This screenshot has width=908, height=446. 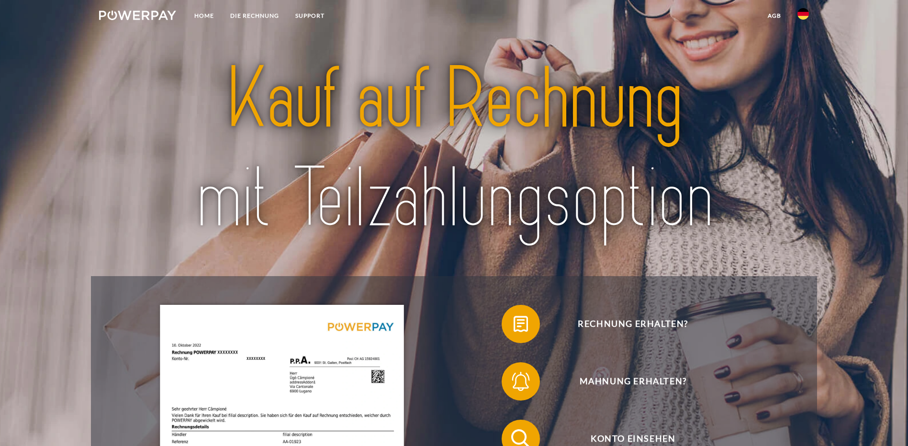 What do you see at coordinates (521, 324) in the screenshot?
I see `img: qb_bill.svg` at bounding box center [521, 324].